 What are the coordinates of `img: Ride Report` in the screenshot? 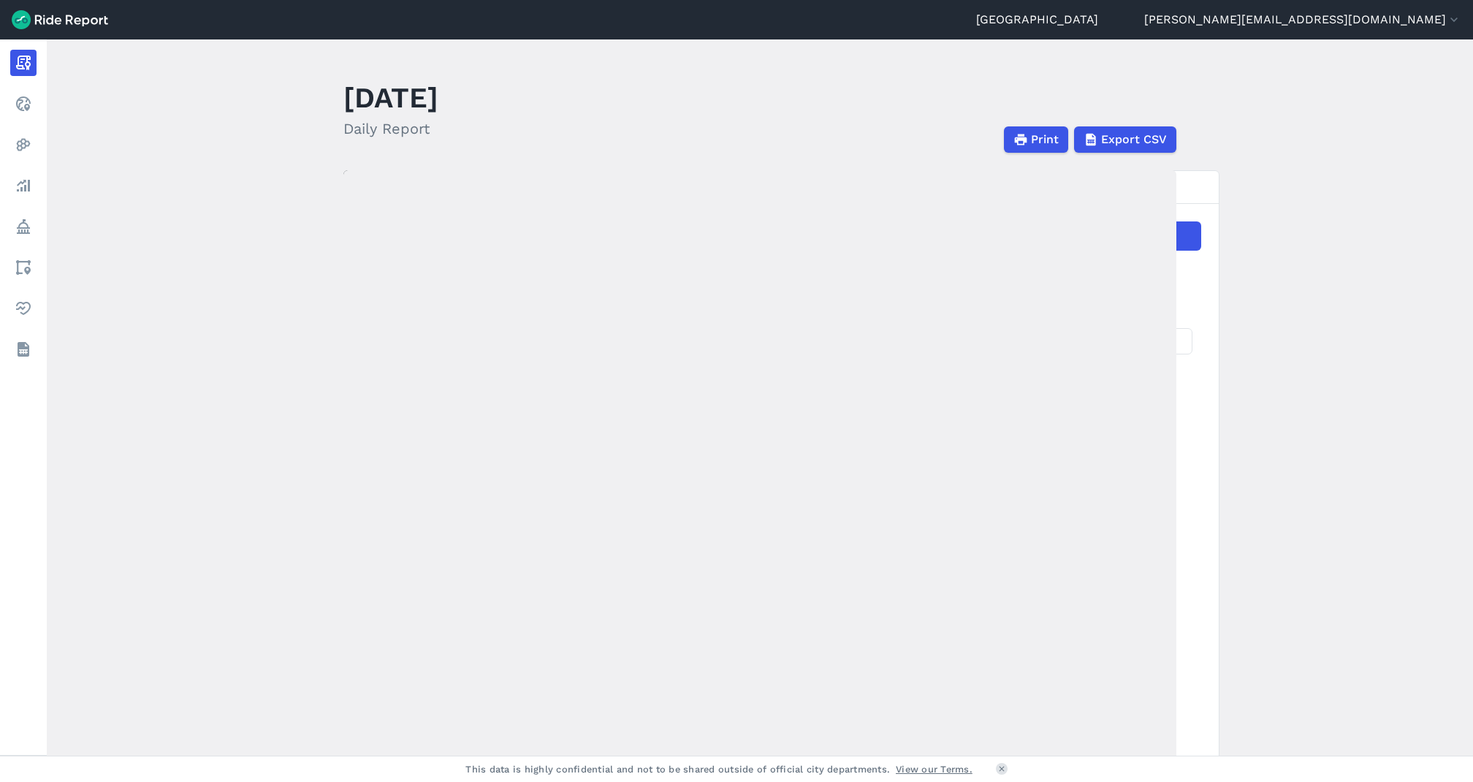 It's located at (60, 20).